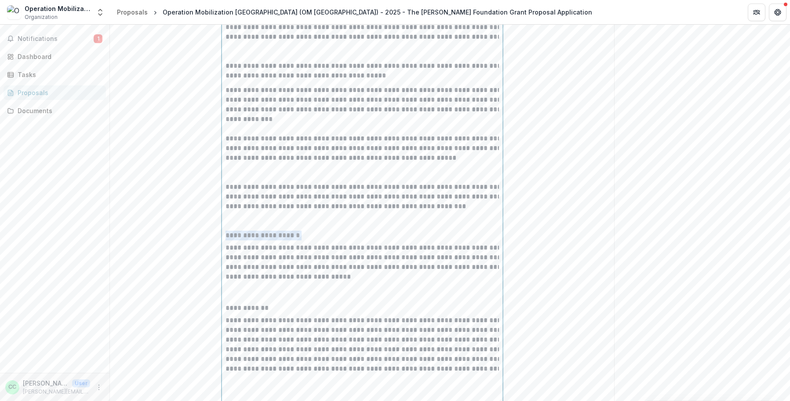 The height and width of the screenshot is (401, 790). What do you see at coordinates (55, 56) in the screenshot?
I see `a: Dashboard` at bounding box center [55, 56].